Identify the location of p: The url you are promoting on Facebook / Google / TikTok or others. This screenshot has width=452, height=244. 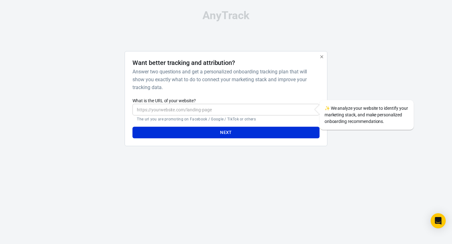
(226, 119).